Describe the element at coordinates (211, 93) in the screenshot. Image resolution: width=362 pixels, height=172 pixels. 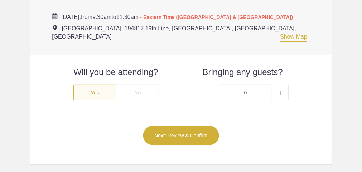
I see `img: Minus gray` at that location.